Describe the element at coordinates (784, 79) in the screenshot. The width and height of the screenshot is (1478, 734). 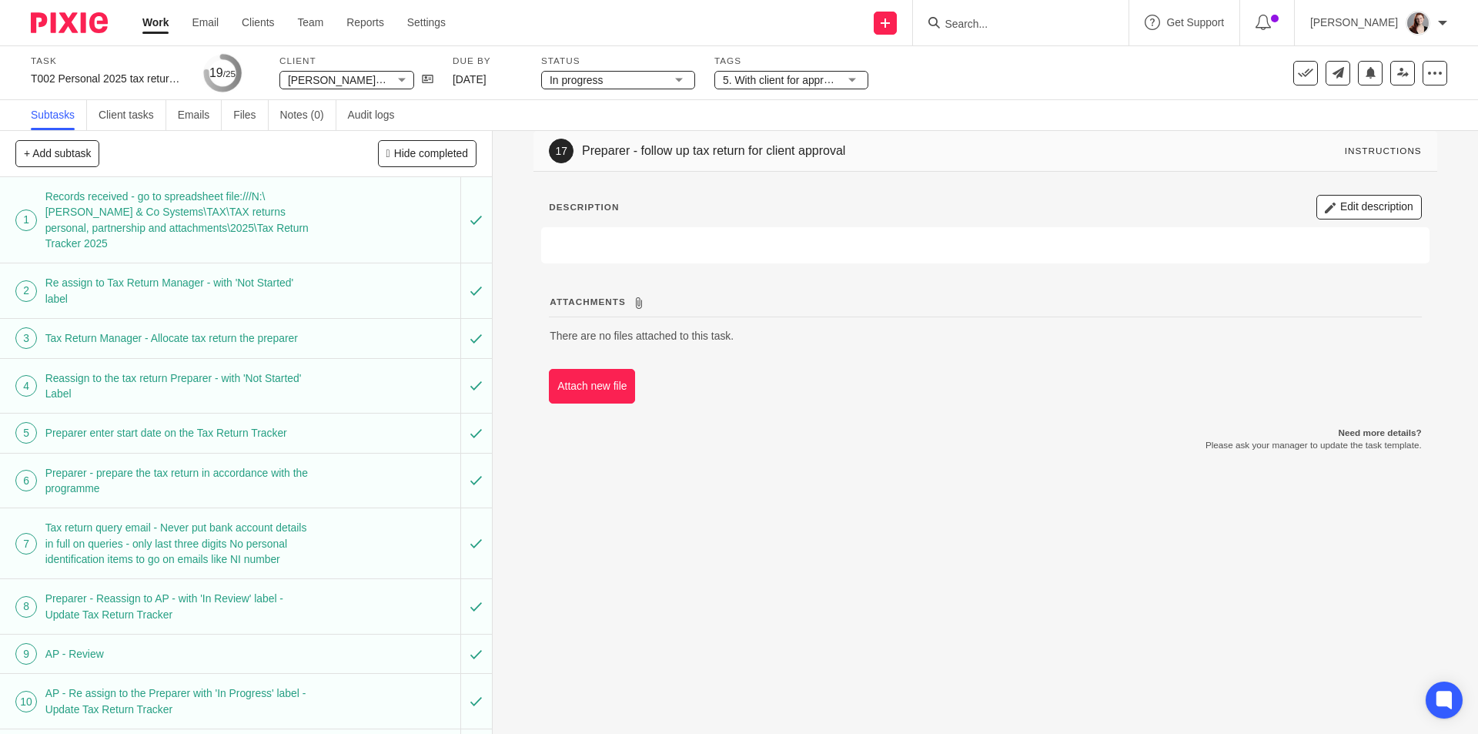
I see `span: 5. With client for approval` at that location.